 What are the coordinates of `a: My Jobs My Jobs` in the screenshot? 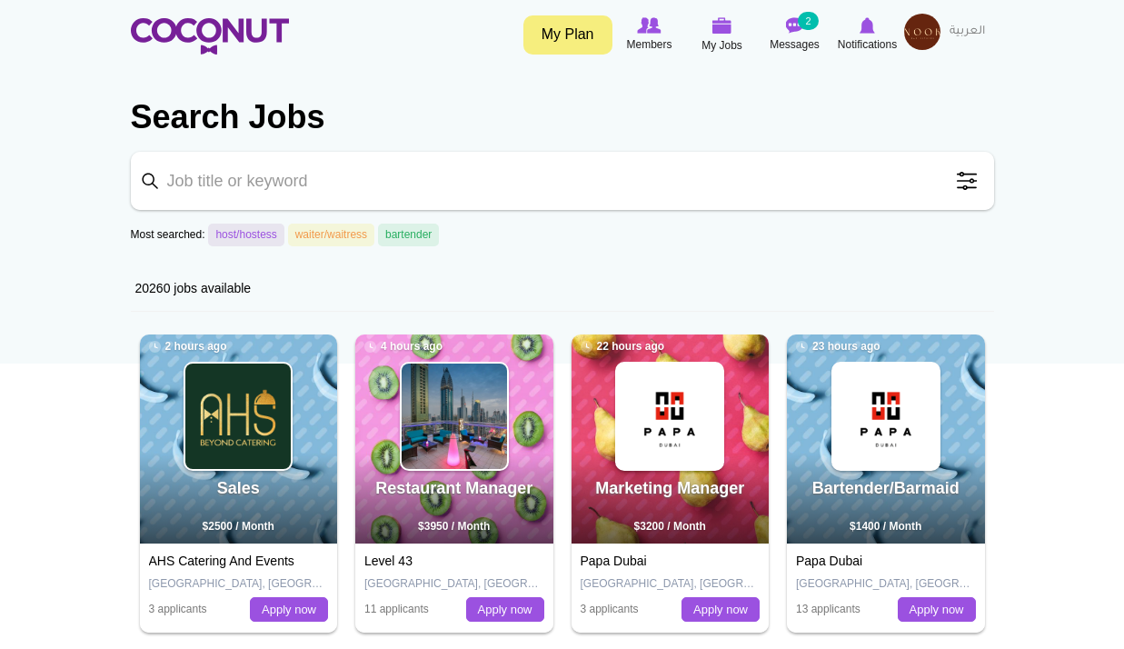 It's located at (722, 35).